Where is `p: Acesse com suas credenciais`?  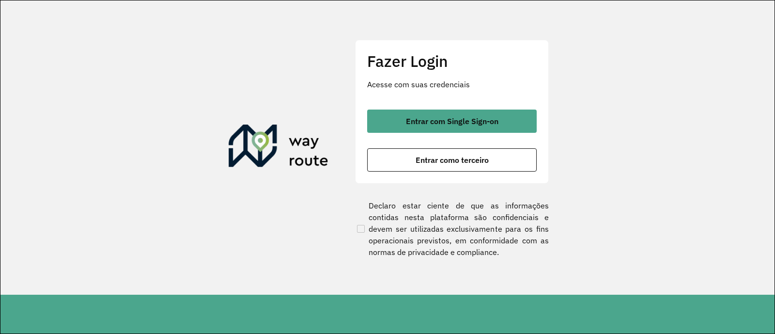 p: Acesse com suas credenciais is located at coordinates (452, 84).